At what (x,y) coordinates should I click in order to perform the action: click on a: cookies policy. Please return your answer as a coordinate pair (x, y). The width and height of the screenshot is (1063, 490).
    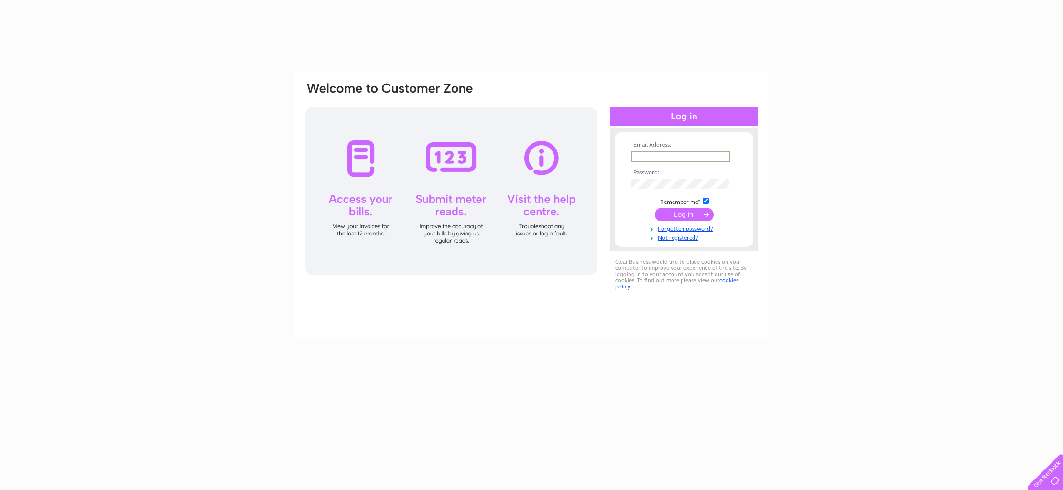
    Looking at the image, I should click on (677, 283).